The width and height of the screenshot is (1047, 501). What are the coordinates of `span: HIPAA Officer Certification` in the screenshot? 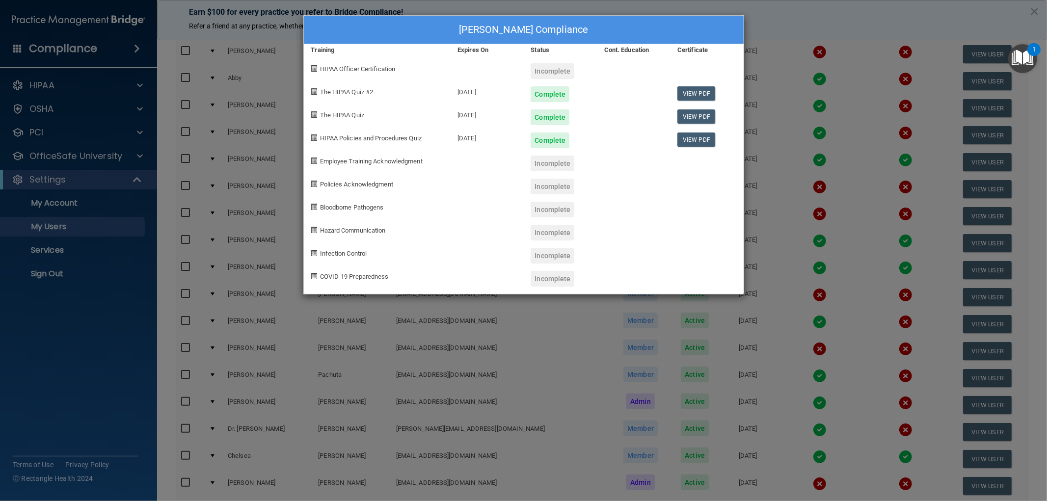 It's located at (358, 69).